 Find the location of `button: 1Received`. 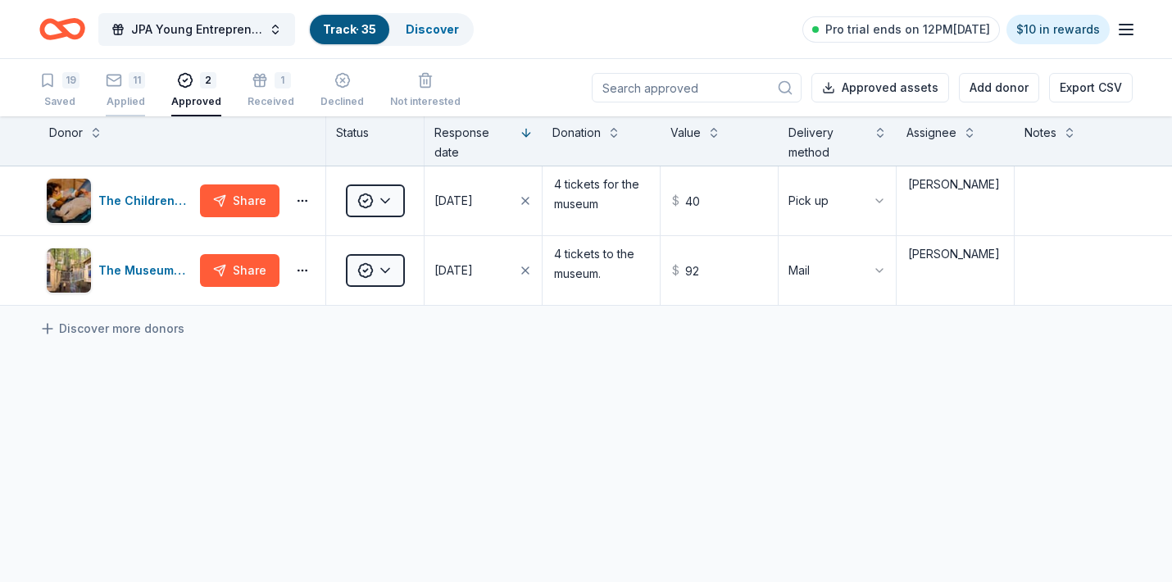

button: 1Received is located at coordinates (270, 91).